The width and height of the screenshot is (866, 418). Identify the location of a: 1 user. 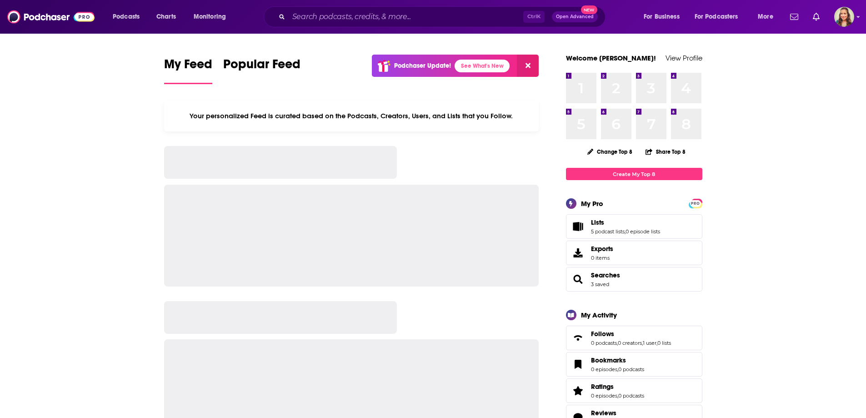
(650, 343).